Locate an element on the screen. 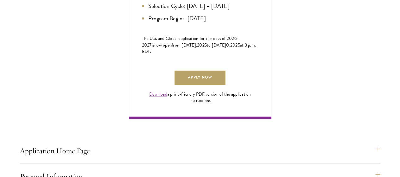 This screenshot has width=400, height=177. button: Application Home Page is located at coordinates (200, 150).